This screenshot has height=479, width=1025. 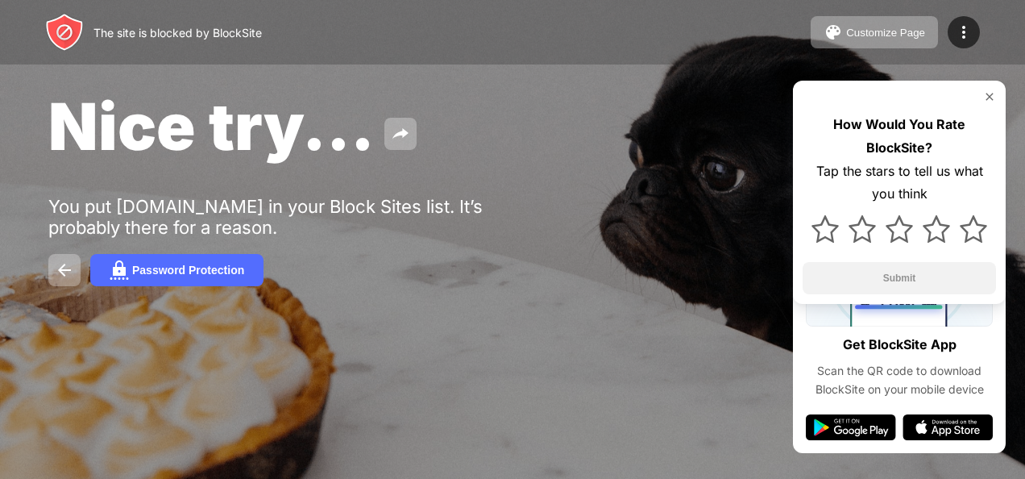 What do you see at coordinates (177, 32) in the screenshot?
I see `div: The site is blocked by BlockSite` at bounding box center [177, 32].